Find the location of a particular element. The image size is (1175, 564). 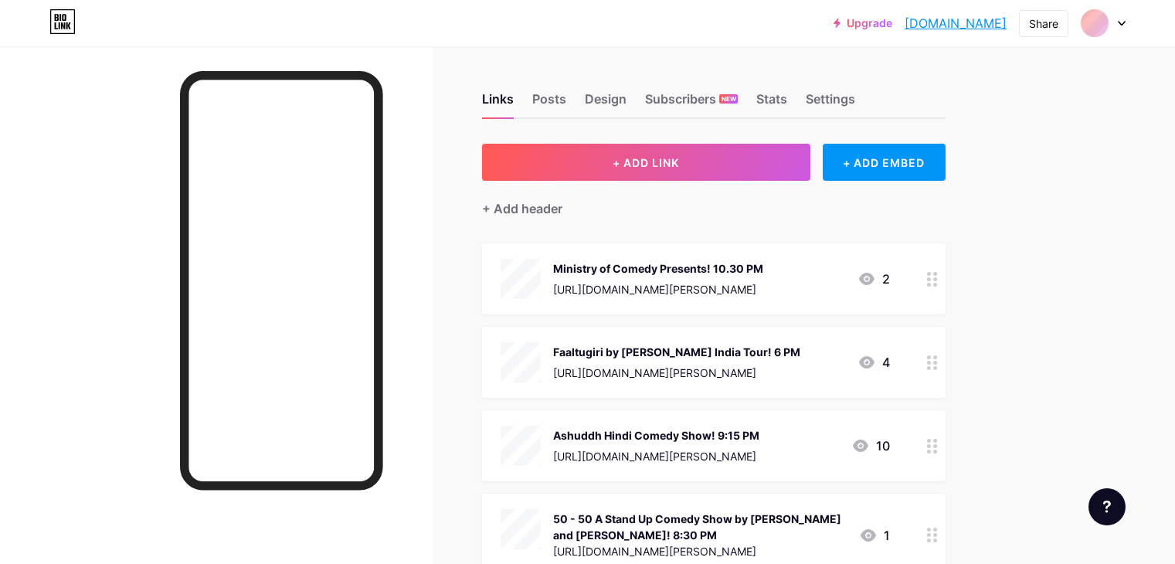

div: Ministry of Comedy Presents! 10.30 PM is located at coordinates (658, 268).